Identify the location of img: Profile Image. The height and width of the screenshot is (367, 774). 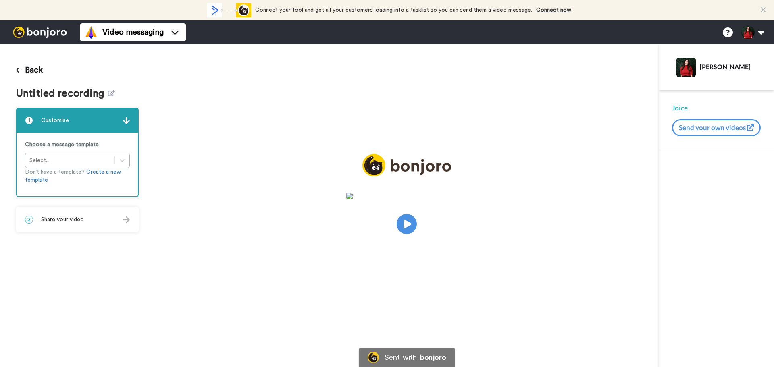
(687, 67).